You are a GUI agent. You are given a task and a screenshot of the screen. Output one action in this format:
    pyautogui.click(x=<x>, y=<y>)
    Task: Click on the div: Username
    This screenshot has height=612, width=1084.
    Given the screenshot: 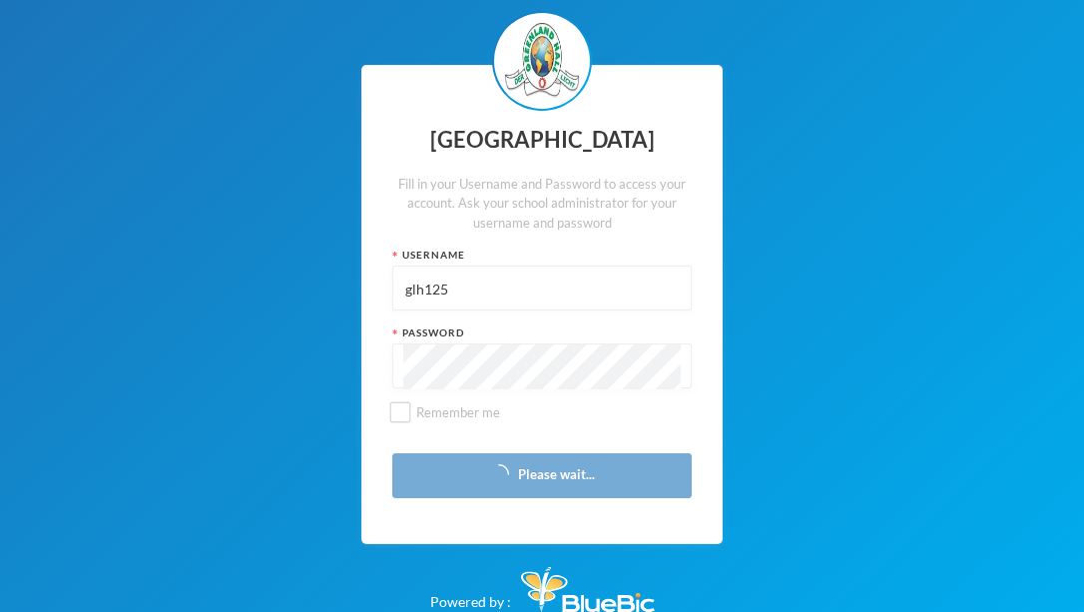 What is the action you would take?
    pyautogui.click(x=542, y=254)
    